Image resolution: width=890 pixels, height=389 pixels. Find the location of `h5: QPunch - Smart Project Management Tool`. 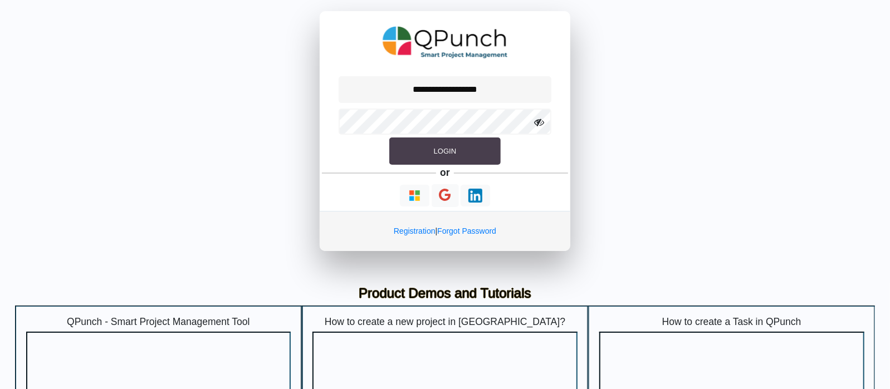

h5: QPunch - Smart Project Management Tool is located at coordinates (159, 322).